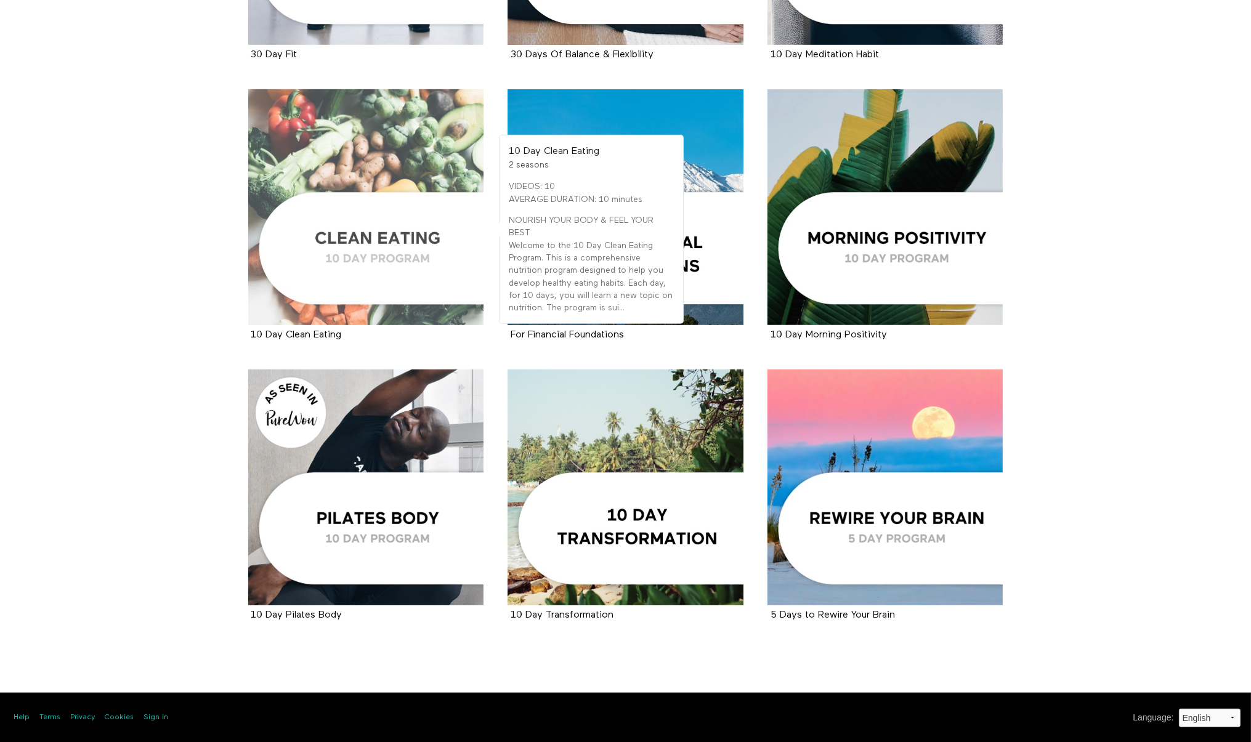  What do you see at coordinates (156, 717) in the screenshot?
I see `a: Sign in` at bounding box center [156, 717].